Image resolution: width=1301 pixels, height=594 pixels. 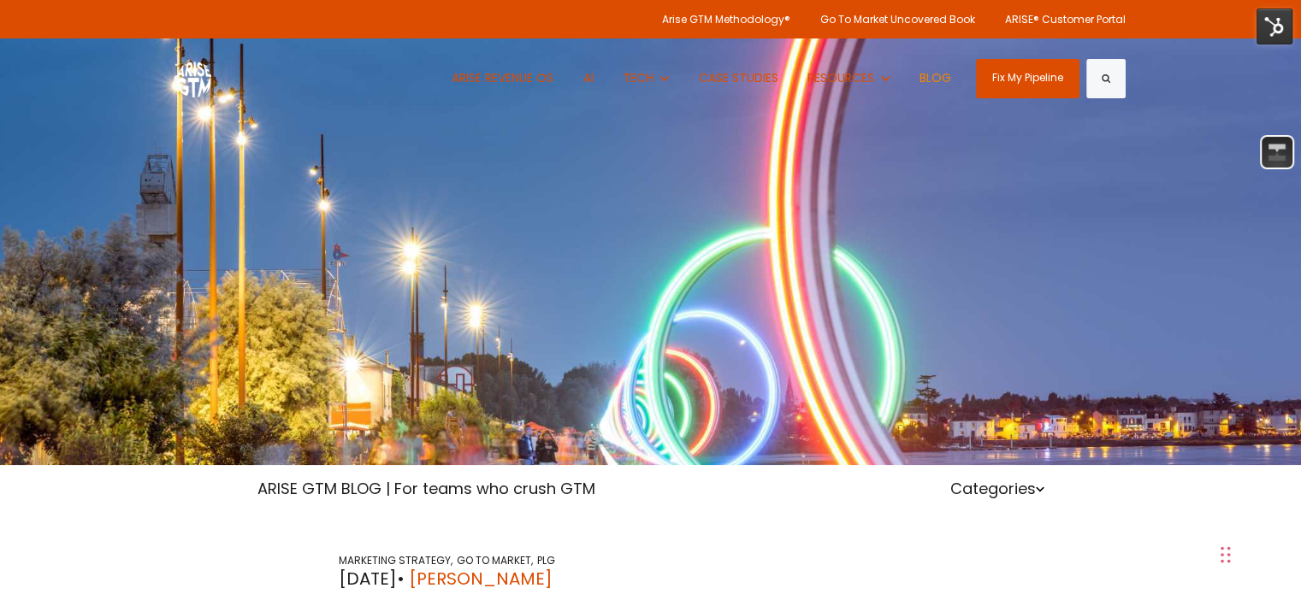 What do you see at coordinates (239, 106) in the screenshot?
I see `div: Keywords by Traffic` at bounding box center [239, 106].